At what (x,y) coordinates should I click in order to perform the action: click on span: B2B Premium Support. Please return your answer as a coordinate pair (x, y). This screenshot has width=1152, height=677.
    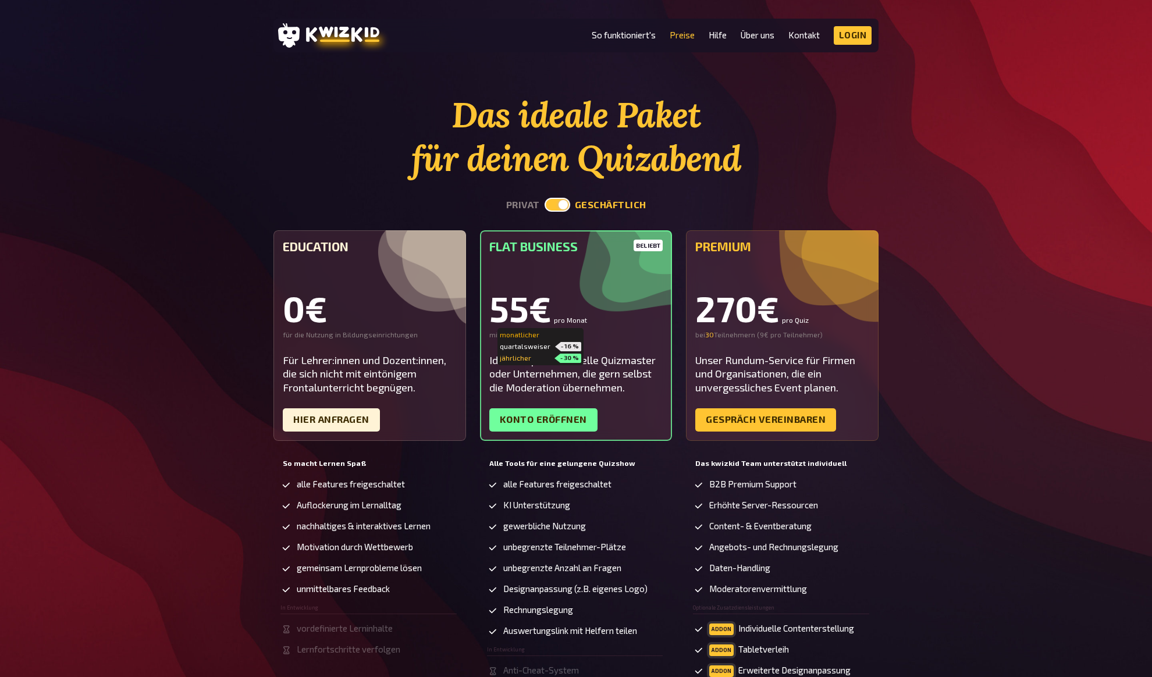
    Looking at the image, I should click on (753, 484).